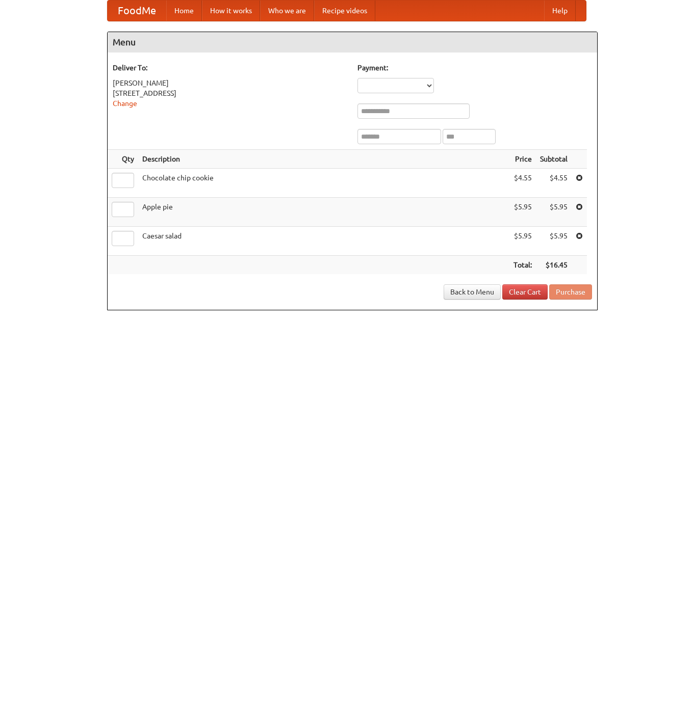 This screenshot has width=693, height=721. I want to click on td: Chocolate chip cookie, so click(324, 183).